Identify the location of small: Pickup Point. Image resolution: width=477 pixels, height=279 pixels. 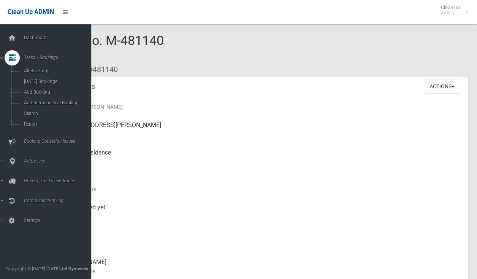
(261, 162).